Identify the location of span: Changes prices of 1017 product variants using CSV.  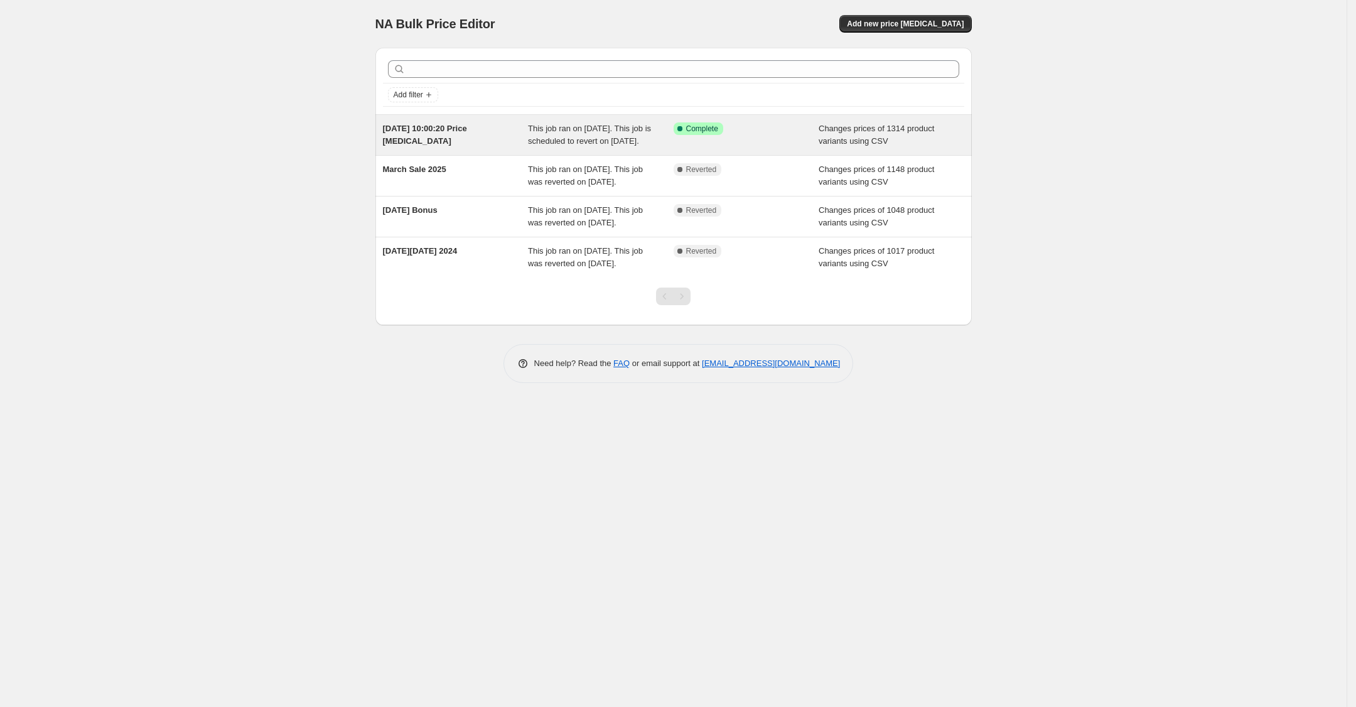
(876, 257).